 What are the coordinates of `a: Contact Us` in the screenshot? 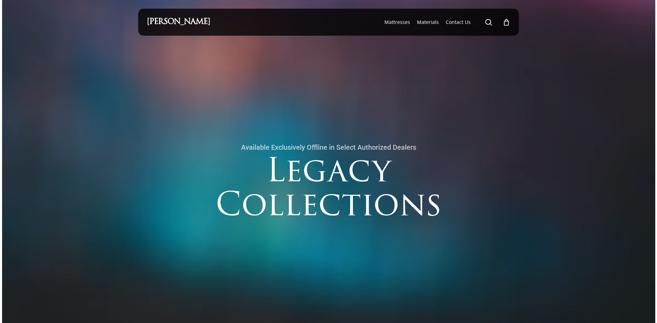 It's located at (459, 22).